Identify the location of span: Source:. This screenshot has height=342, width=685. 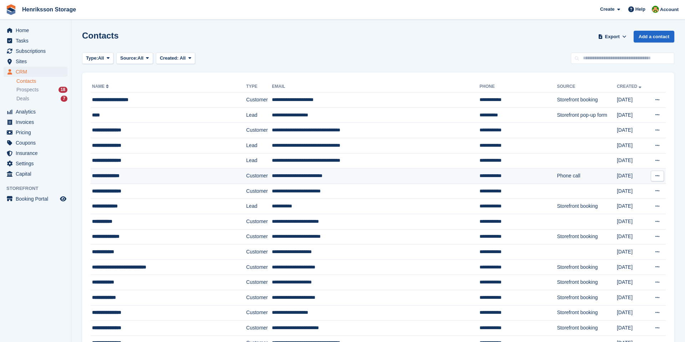
(129, 58).